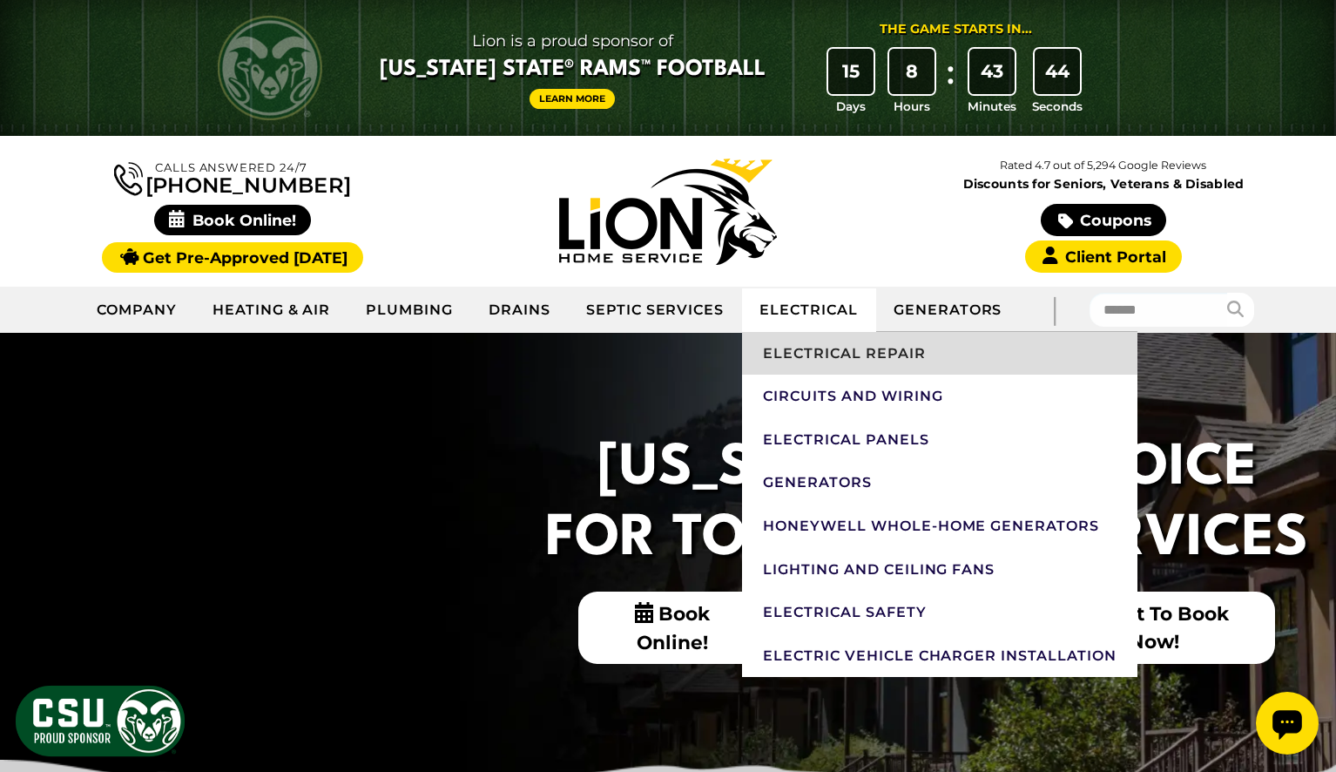 The height and width of the screenshot is (772, 1336). What do you see at coordinates (38, 38) in the screenshot?
I see `div: Open chat widget` at bounding box center [38, 38].